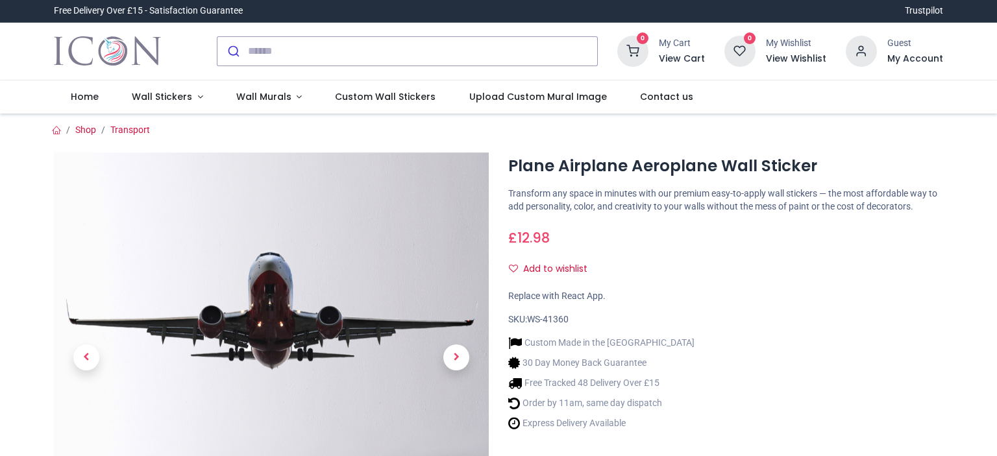  I want to click on h6: View Cart, so click(682, 59).